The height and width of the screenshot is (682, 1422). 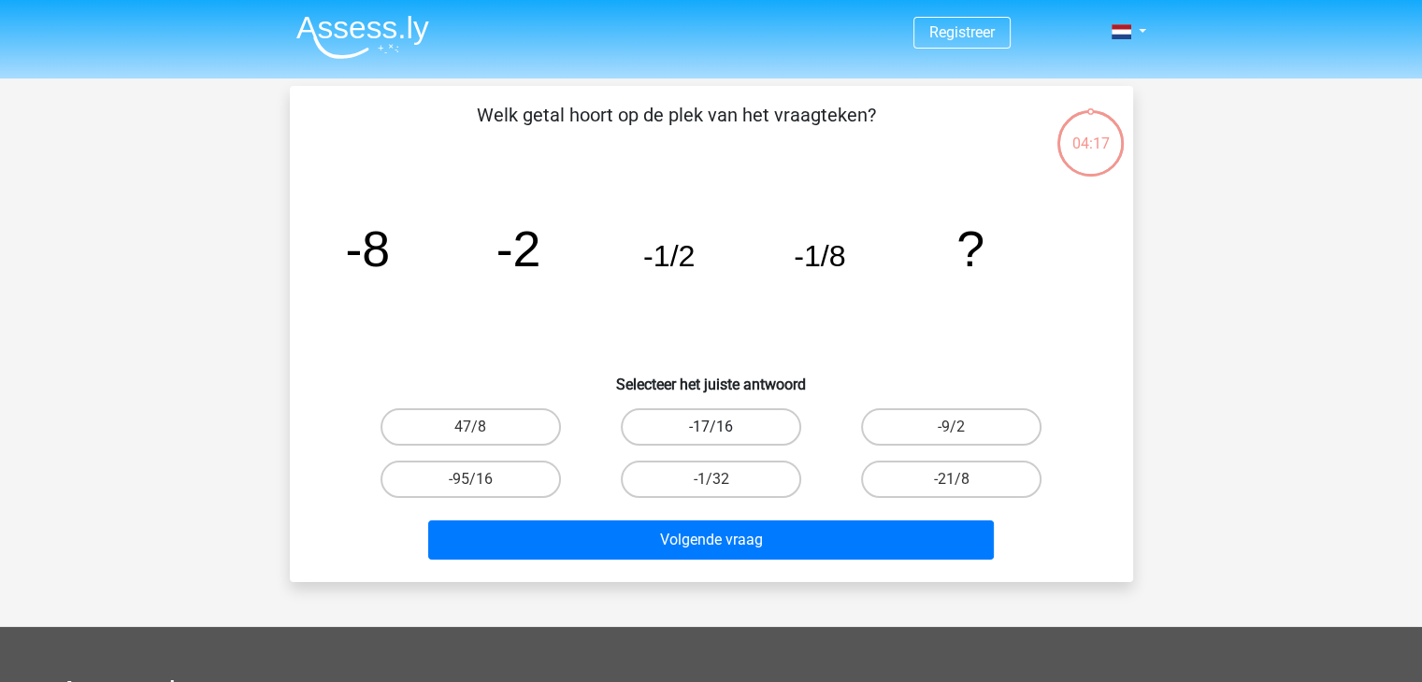 What do you see at coordinates (363, 36) in the screenshot?
I see `img: Assessly` at bounding box center [363, 36].